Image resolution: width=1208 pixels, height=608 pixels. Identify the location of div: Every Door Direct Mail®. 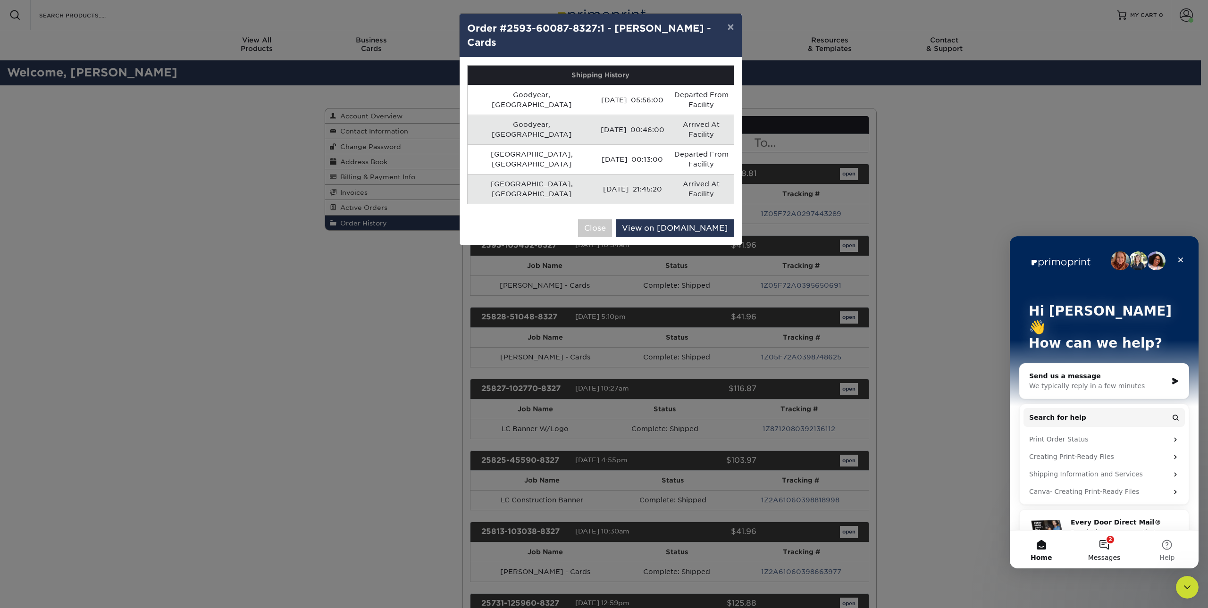
(115, 286).